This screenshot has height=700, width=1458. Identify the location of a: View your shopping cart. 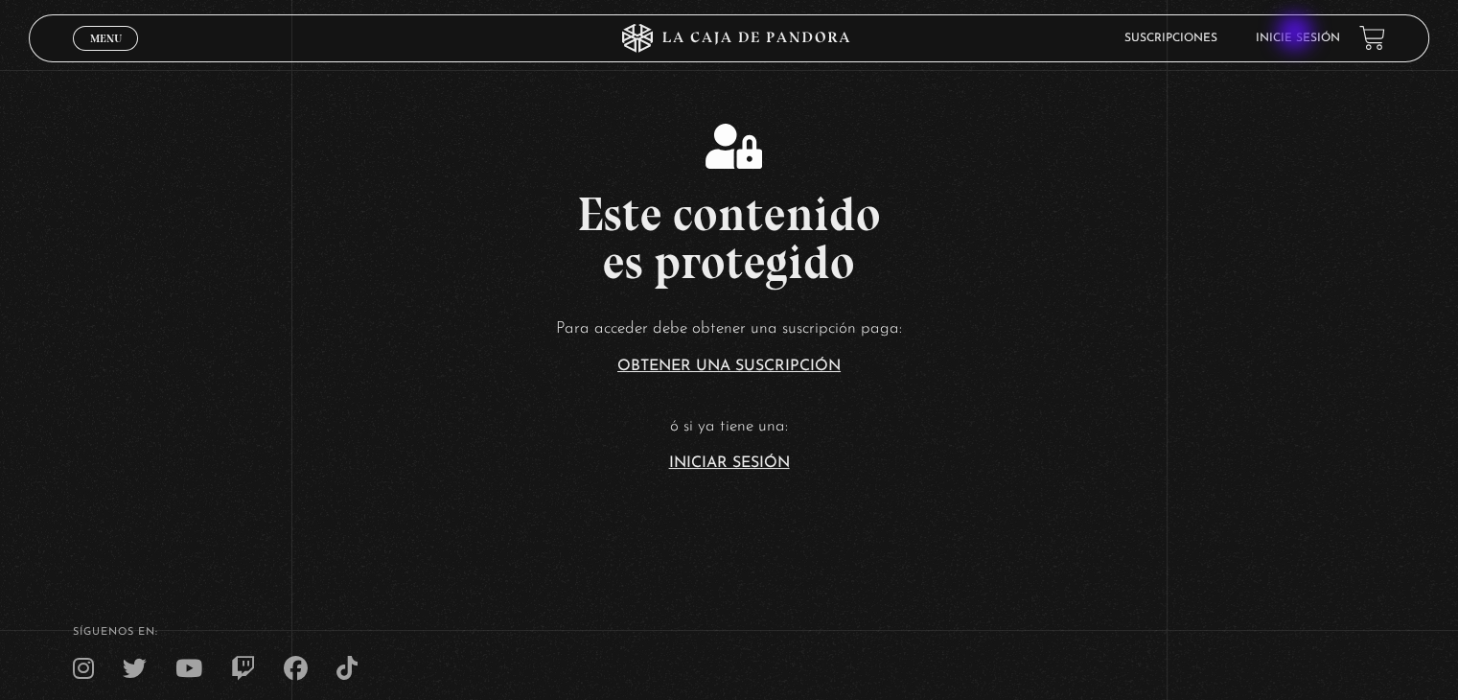
(1372, 37).